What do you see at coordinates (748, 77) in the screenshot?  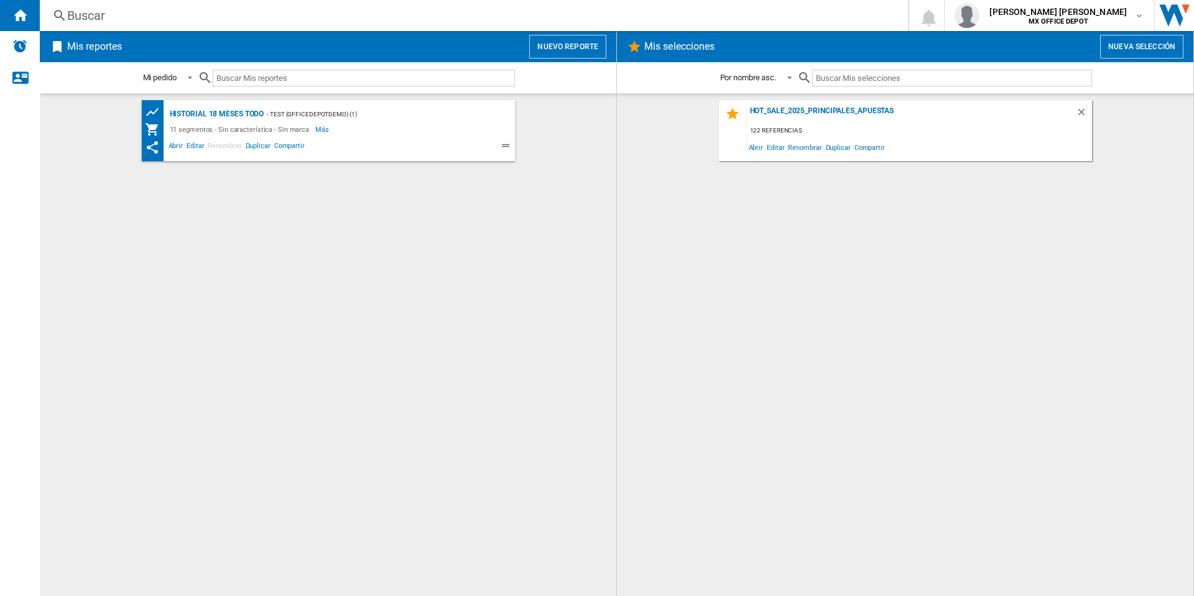 I see `div: Por nombre asc.` at bounding box center [748, 77].